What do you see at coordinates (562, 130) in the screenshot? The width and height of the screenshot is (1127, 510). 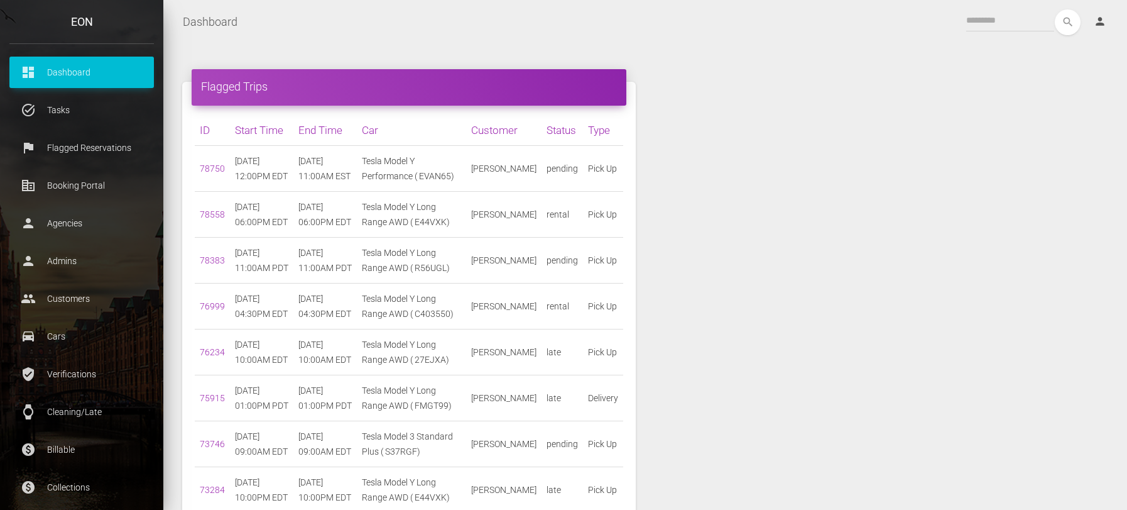 I see `th: Status` at bounding box center [562, 130].